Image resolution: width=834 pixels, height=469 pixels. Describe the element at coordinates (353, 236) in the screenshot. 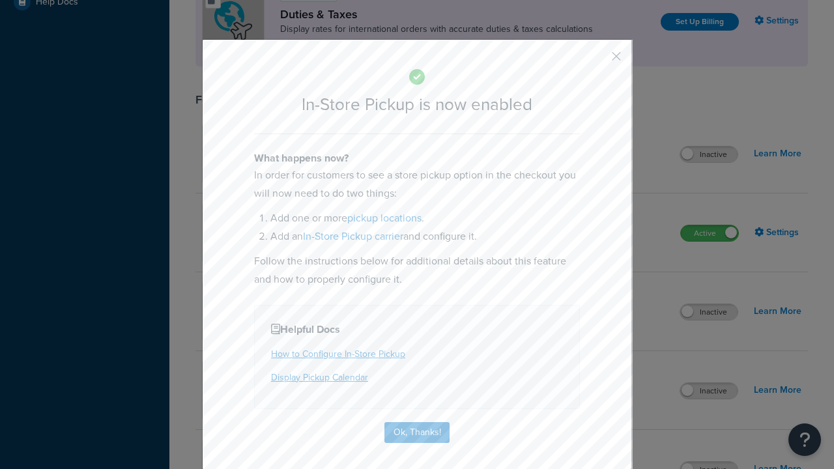

I see `a: In-Store Pickup carrier` at that location.